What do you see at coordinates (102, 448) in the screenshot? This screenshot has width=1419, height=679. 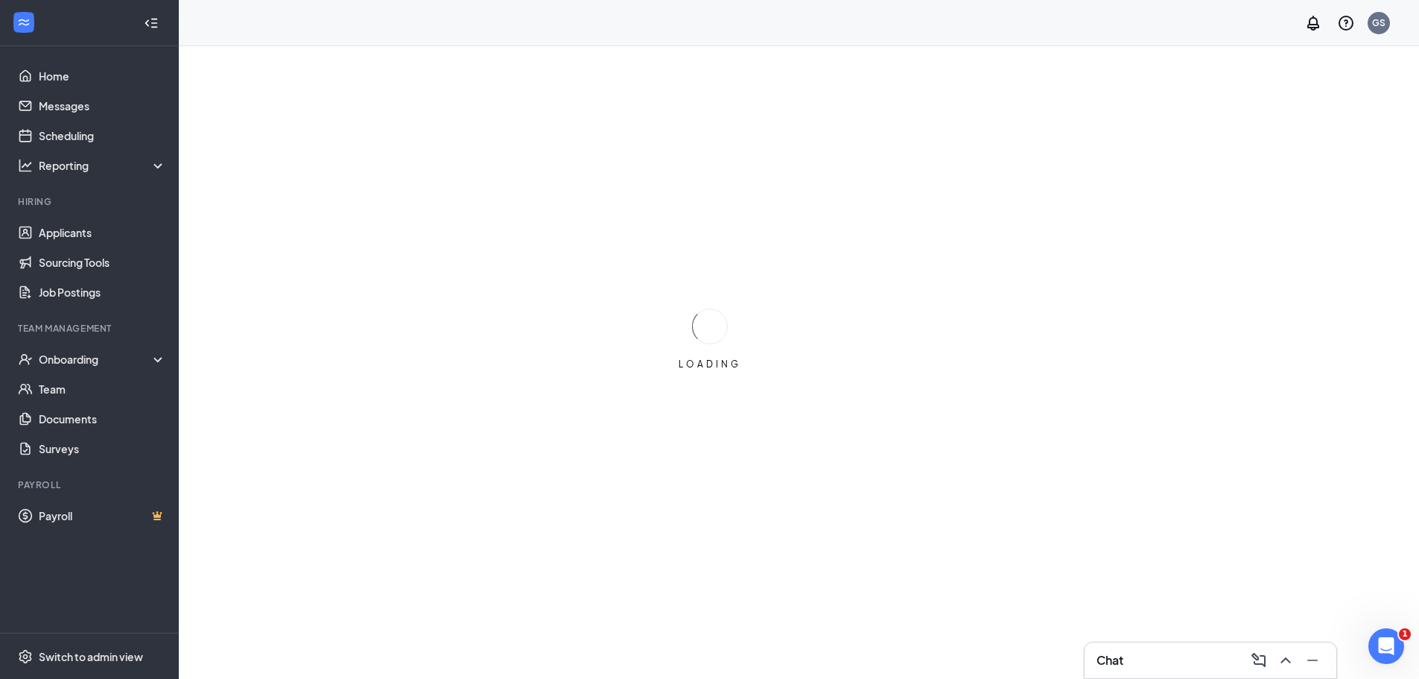 I see `a: Surveys` at bounding box center [102, 448].